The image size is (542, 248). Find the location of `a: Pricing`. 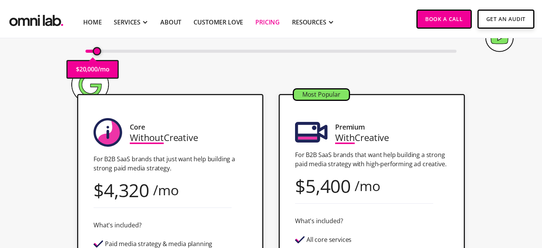

a: Pricing is located at coordinates (267, 22).